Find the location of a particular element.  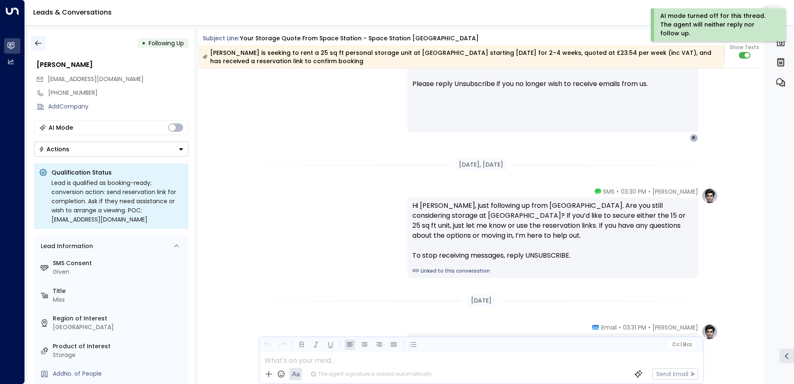

span: Subject Line: is located at coordinates (221, 38).